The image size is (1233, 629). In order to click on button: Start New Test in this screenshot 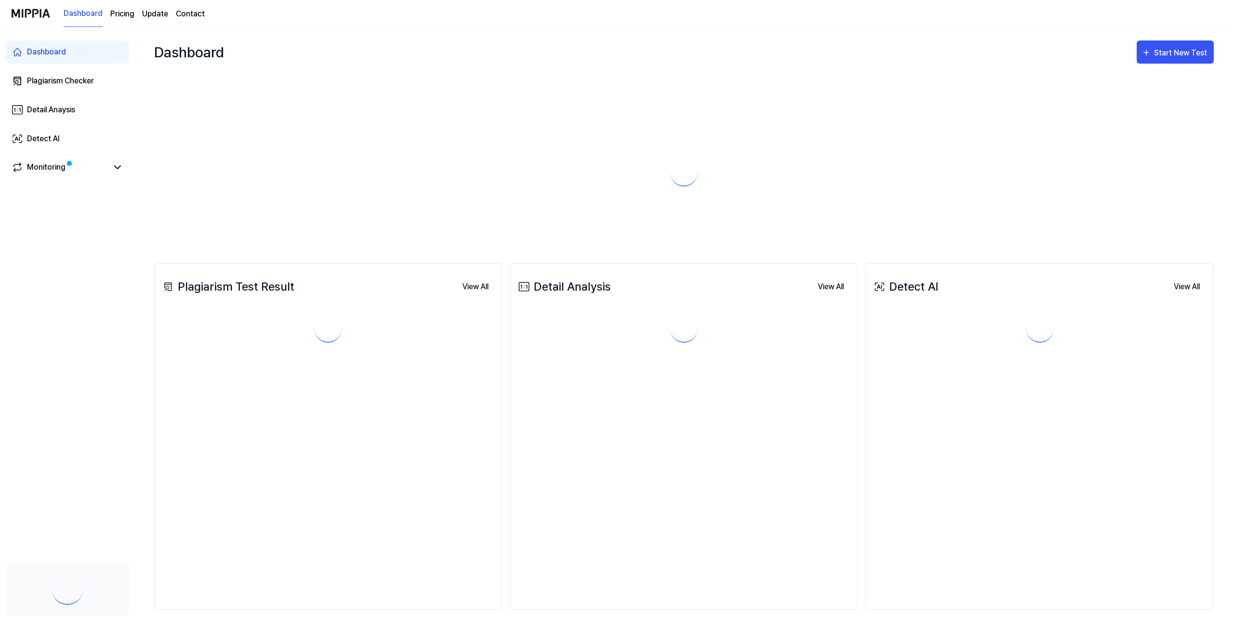, I will do `click(1175, 52)`.